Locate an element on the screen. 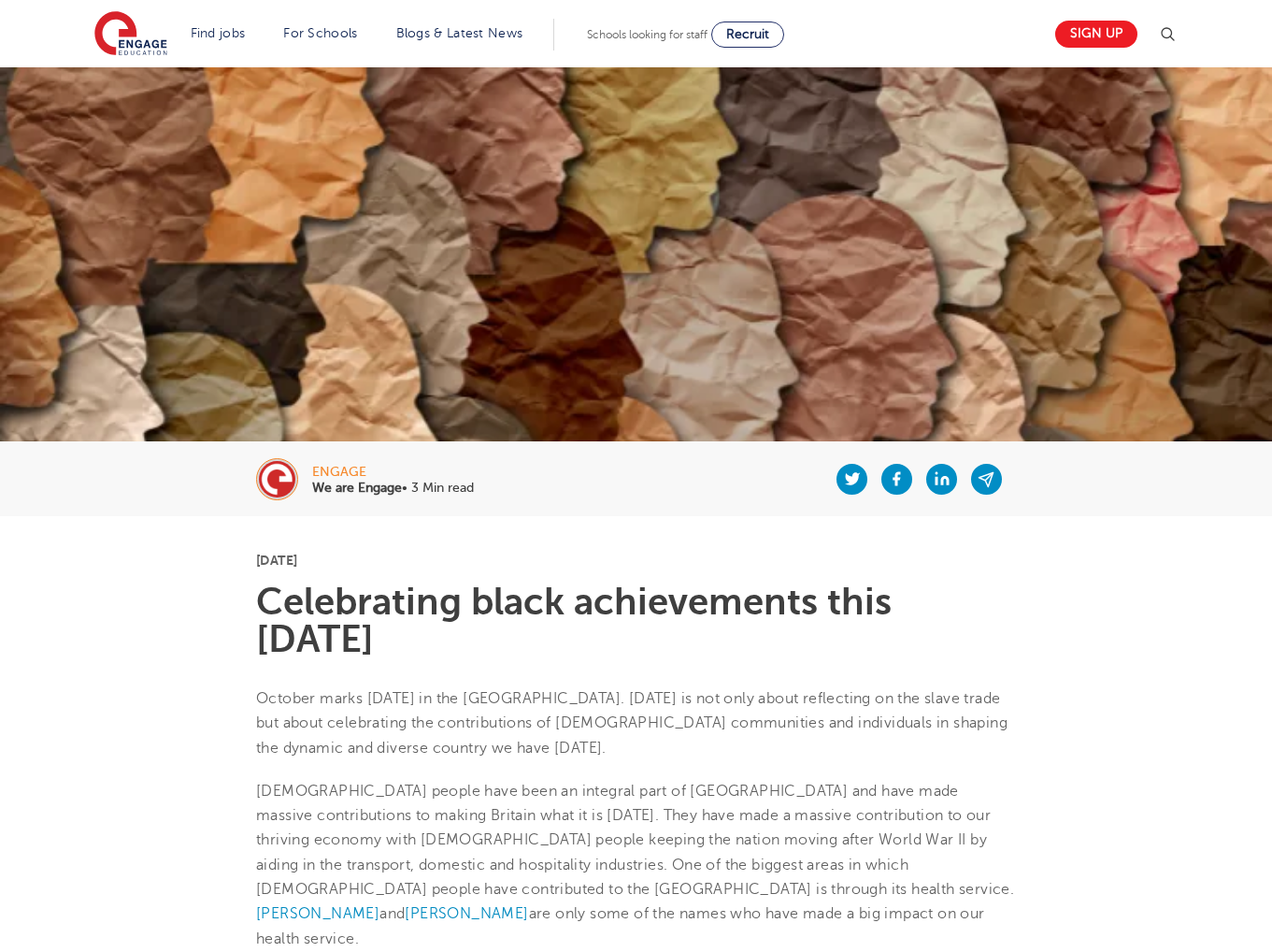 The width and height of the screenshot is (1272, 952). p: • 3 Min read is located at coordinates (392, 489).